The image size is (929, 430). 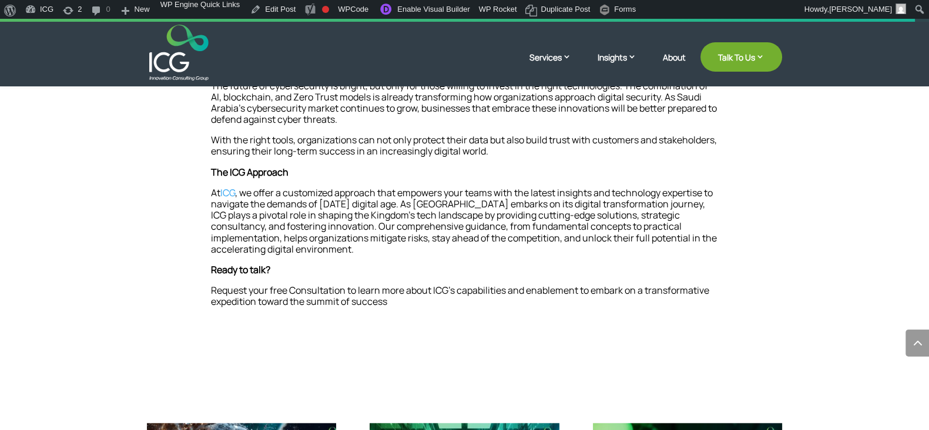 I want to click on p: Request your free Consultation to learn more about ICG’s capabilities and enablement to embark on..., so click(x=465, y=296).